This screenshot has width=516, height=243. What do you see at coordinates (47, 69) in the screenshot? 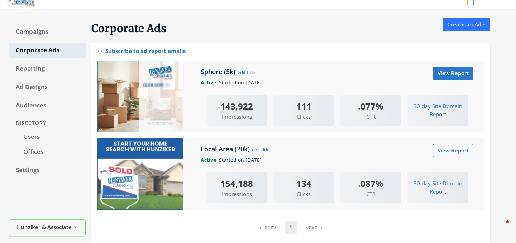
I see `a: Reporting` at bounding box center [47, 69].